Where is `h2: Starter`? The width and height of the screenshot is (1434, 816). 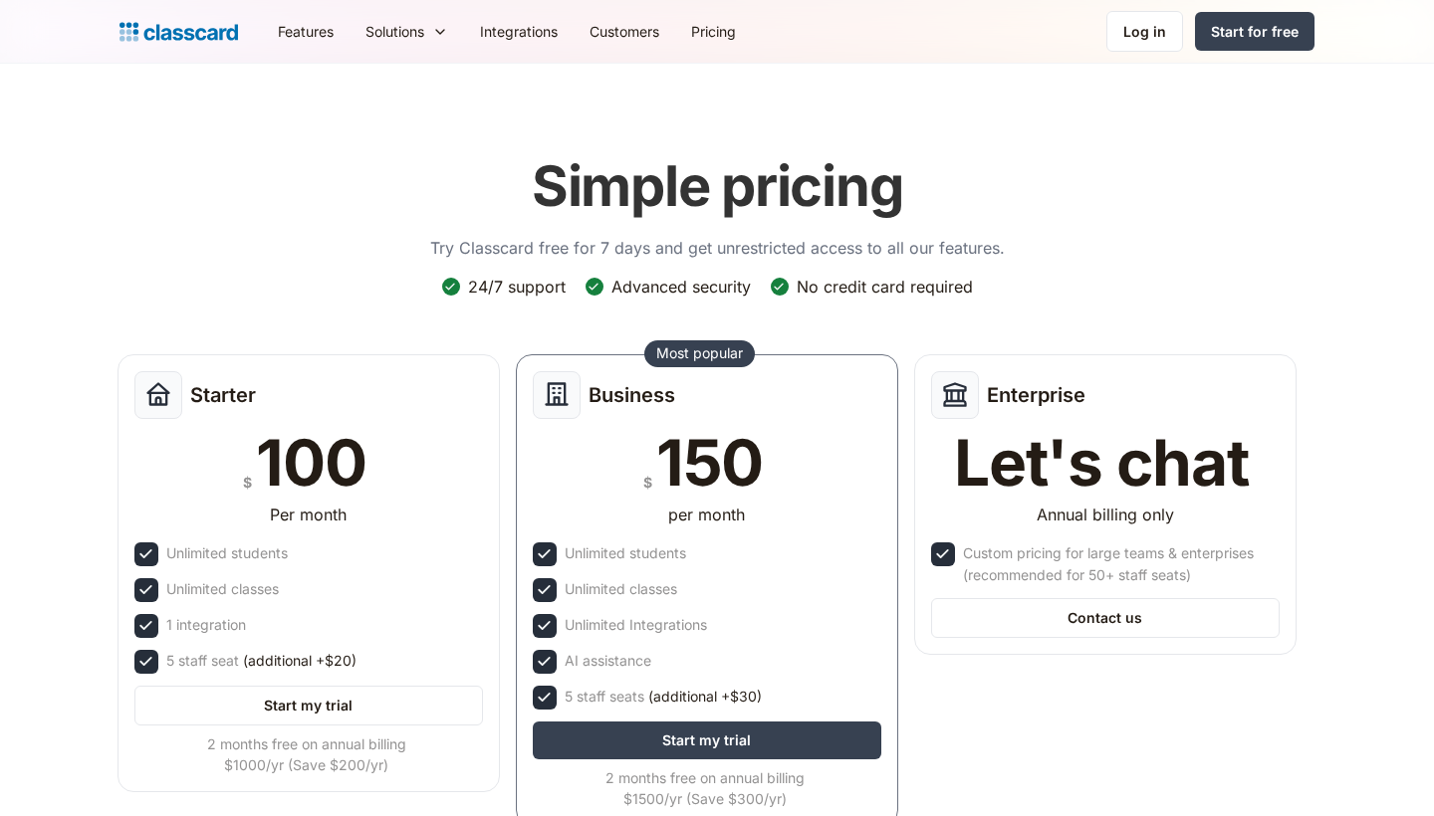
h2: Starter is located at coordinates (223, 395).